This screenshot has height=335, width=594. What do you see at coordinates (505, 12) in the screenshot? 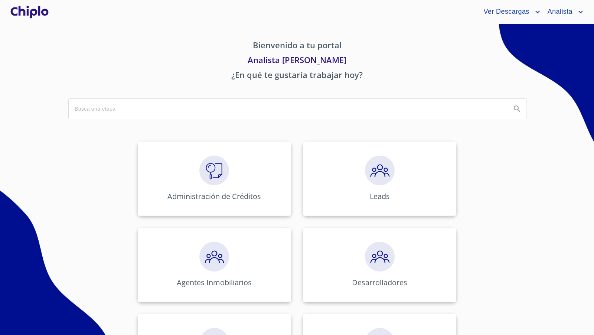
I see `span: Ver Descargas` at bounding box center [505, 12].